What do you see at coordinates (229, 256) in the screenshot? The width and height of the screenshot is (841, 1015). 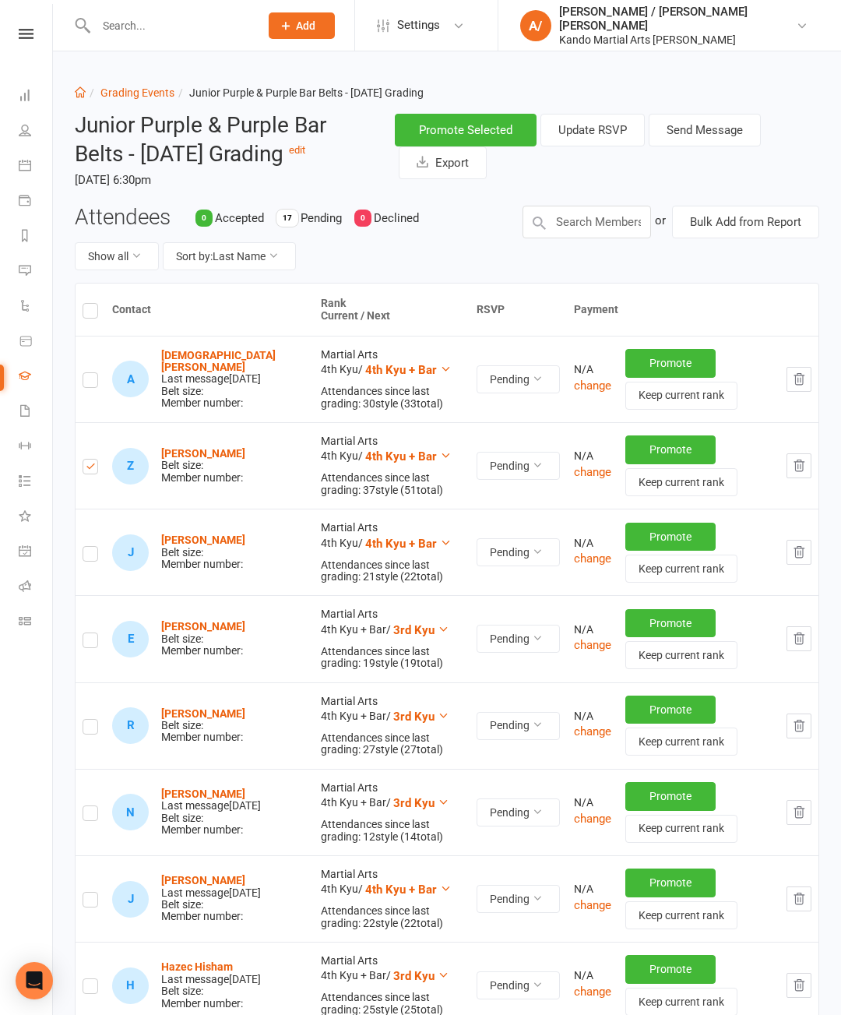 I see `button: Sort by:Last Name` at bounding box center [229, 256].